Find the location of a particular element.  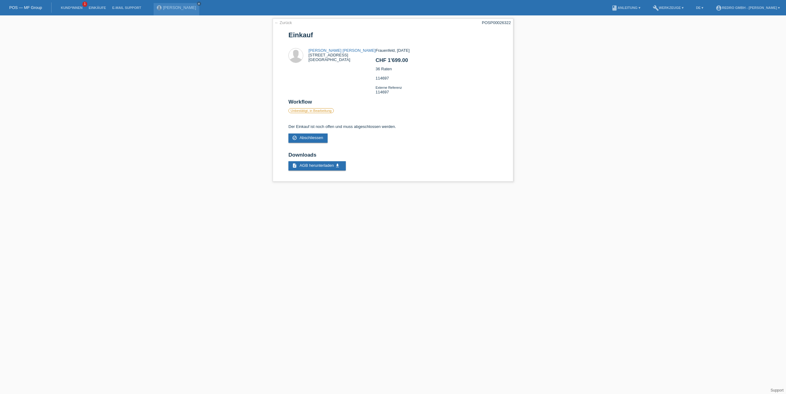

h2: Workflow is located at coordinates (393, 104).